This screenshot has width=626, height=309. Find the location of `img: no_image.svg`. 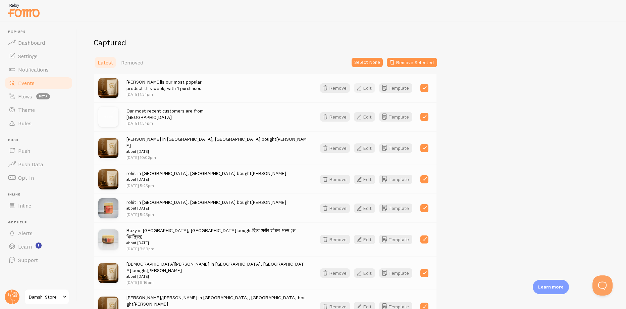

img: no_image.svg is located at coordinates (108, 117).